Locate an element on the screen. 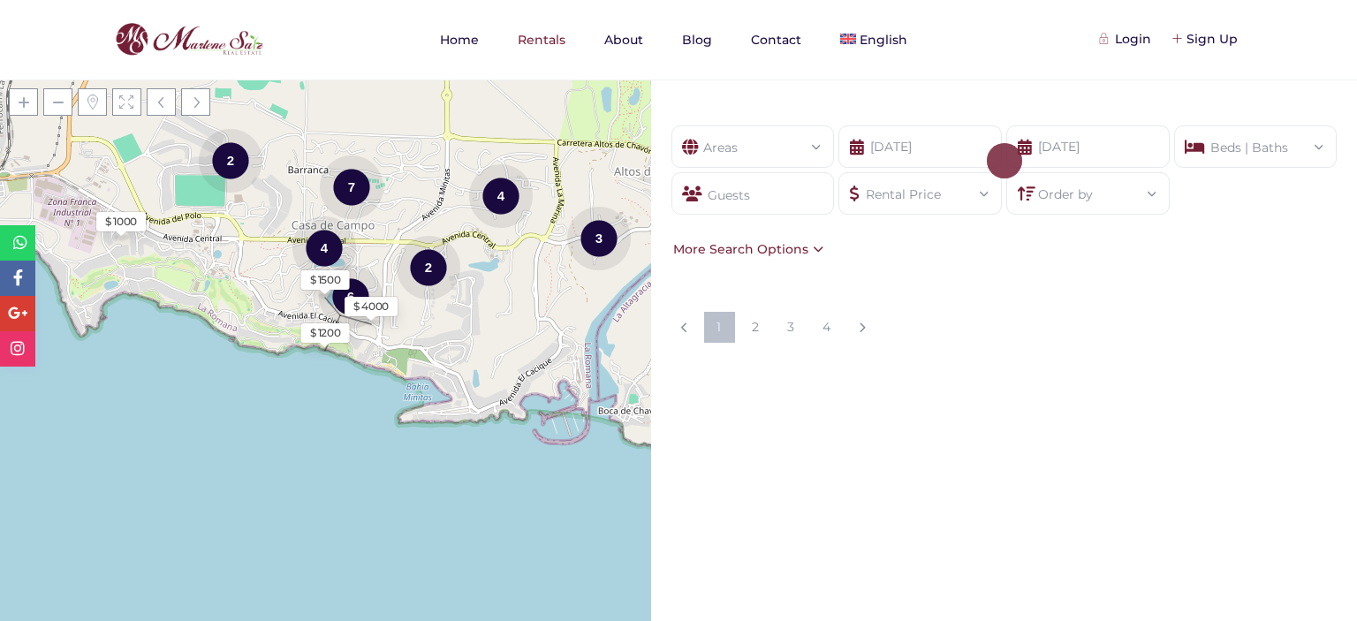 Image resolution: width=1357 pixels, height=621 pixels. div: 6 is located at coordinates (351, 296).